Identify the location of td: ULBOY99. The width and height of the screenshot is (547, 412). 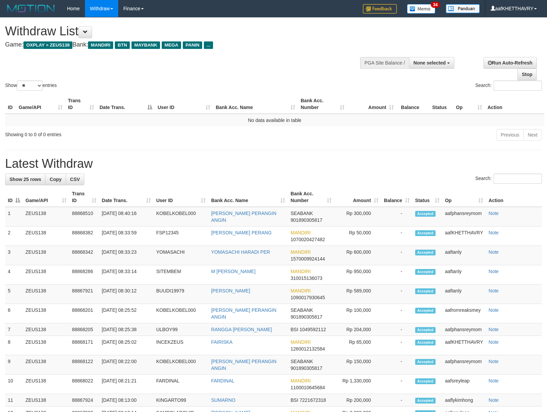
(181, 329).